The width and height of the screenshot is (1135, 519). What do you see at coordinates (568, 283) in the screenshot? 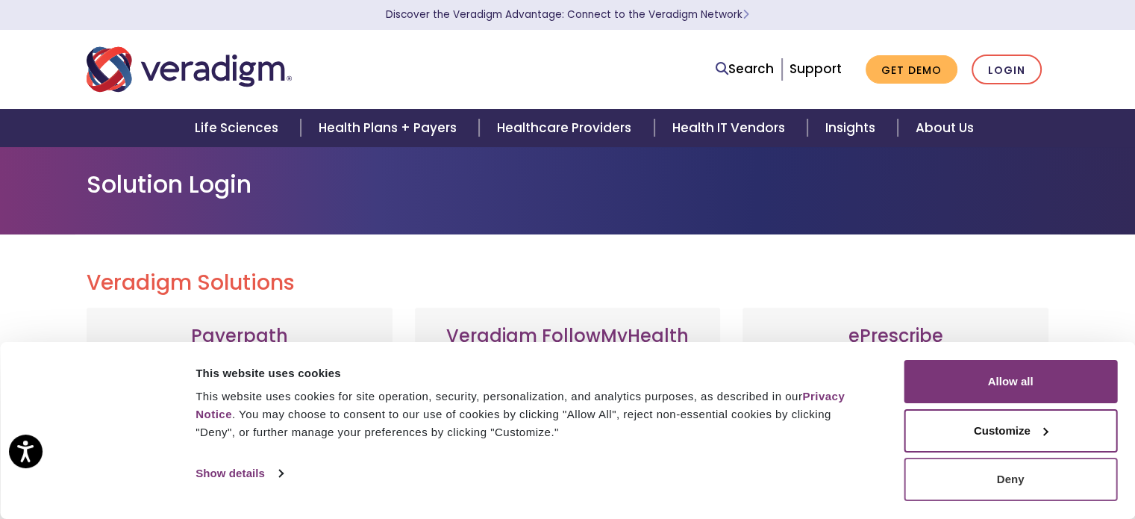
I see `h2: Veradigm Solutions` at bounding box center [568, 283].